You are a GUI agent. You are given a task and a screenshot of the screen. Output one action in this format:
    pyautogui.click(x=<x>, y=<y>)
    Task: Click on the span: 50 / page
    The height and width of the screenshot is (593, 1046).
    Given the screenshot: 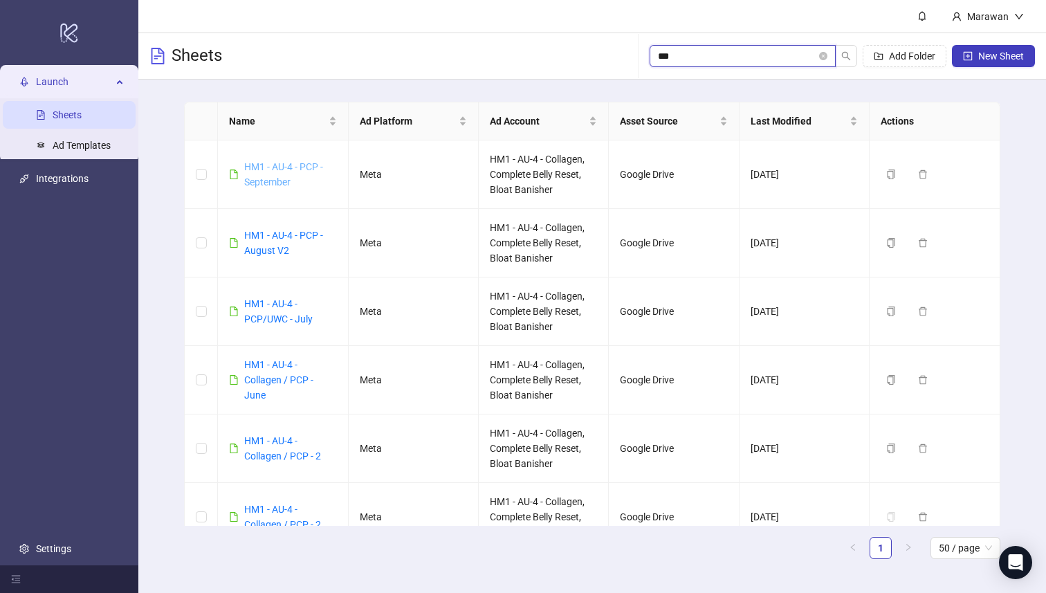 What is the action you would take?
    pyautogui.click(x=965, y=548)
    